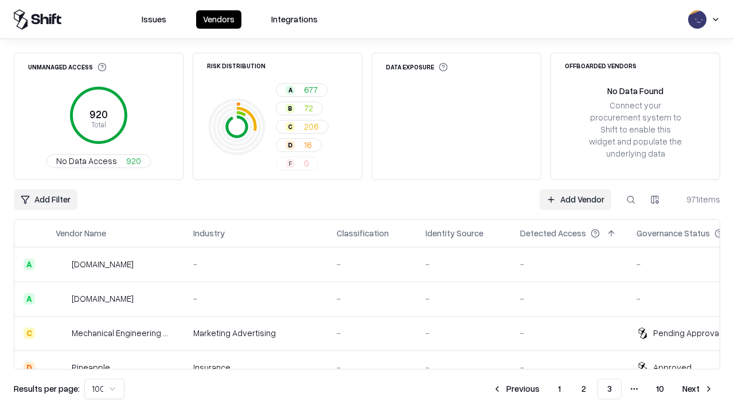 The height and width of the screenshot is (413, 734). I want to click on img: automat-it.com, so click(61, 264).